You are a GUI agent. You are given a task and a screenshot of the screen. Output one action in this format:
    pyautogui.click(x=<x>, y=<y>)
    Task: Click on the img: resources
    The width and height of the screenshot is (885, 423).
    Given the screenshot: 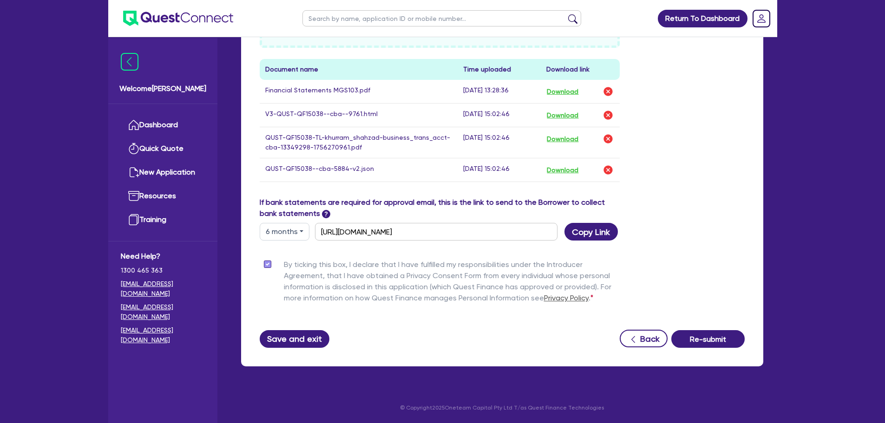 What is the action you would take?
    pyautogui.click(x=134, y=196)
    